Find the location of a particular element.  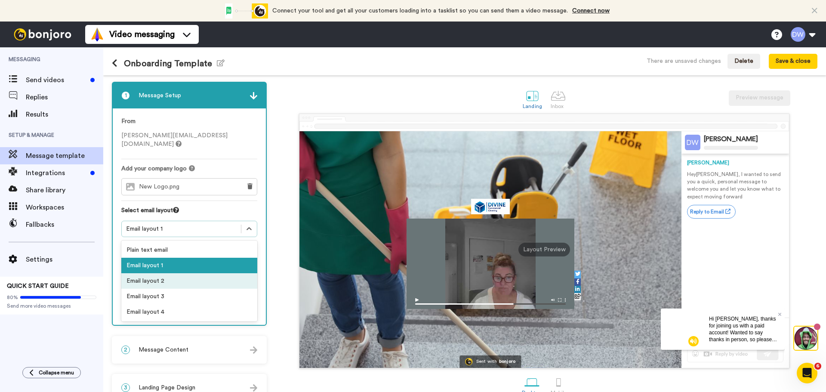

span: 2 is located at coordinates (126, 350).